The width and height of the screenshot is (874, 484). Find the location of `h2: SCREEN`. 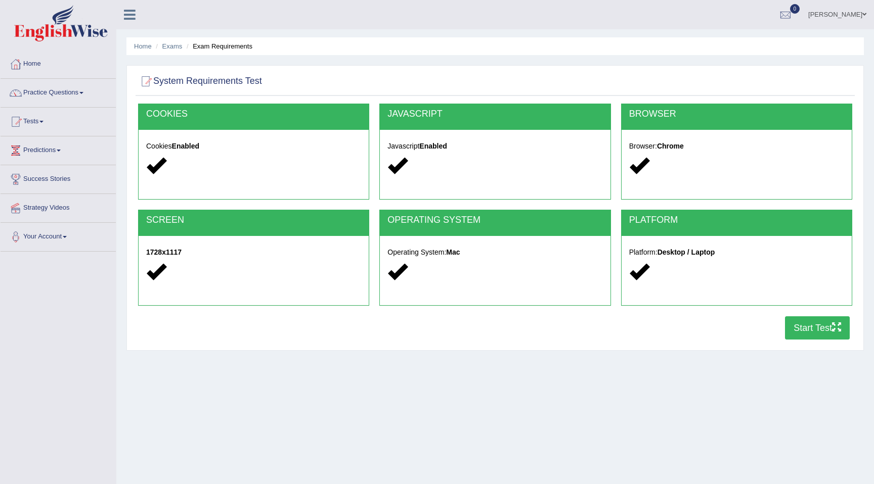

h2: SCREEN is located at coordinates (253, 220).